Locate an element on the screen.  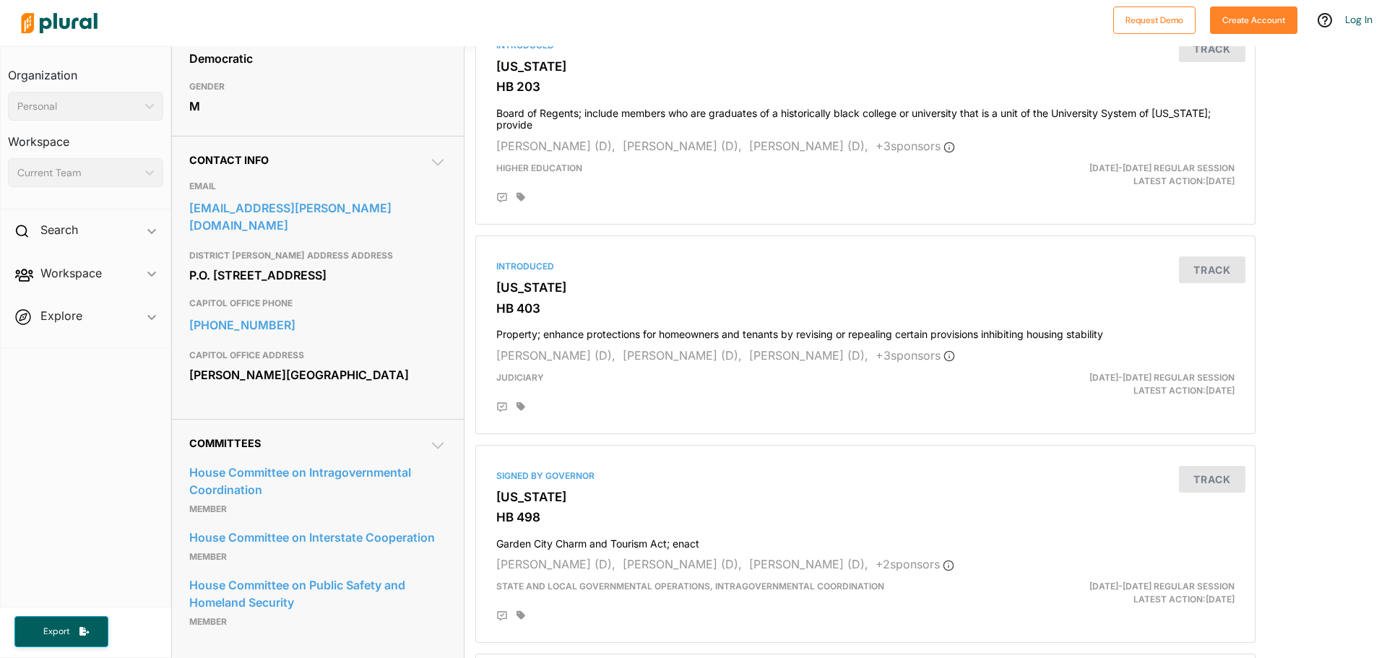
h4: Property; enhance protections for homeowners and tenants by revising or repealing certain provisi... is located at coordinates (866, 331).